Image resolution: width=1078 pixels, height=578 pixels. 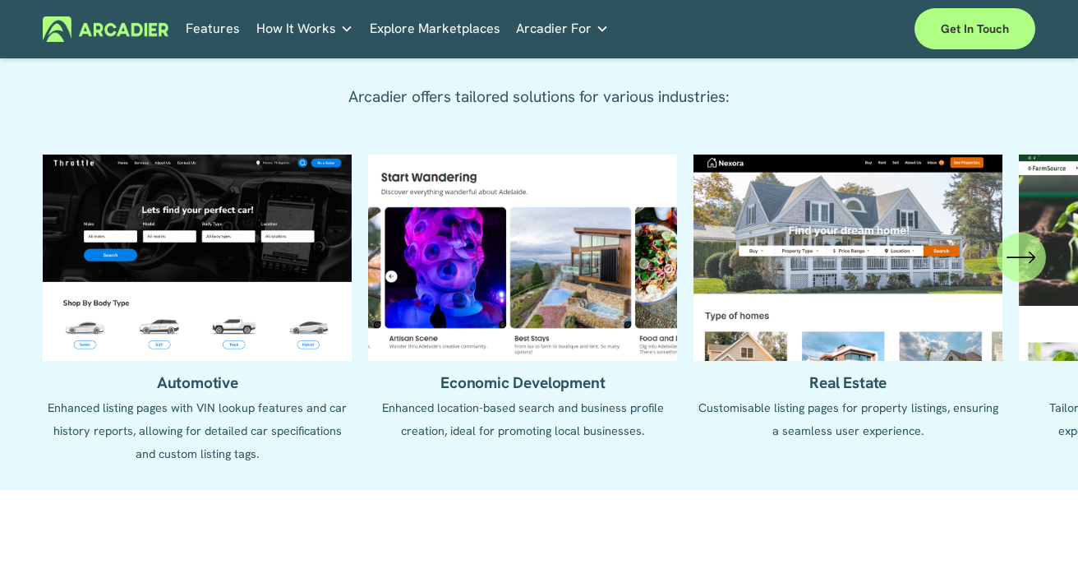 I want to click on span: How It Works, so click(x=296, y=29).